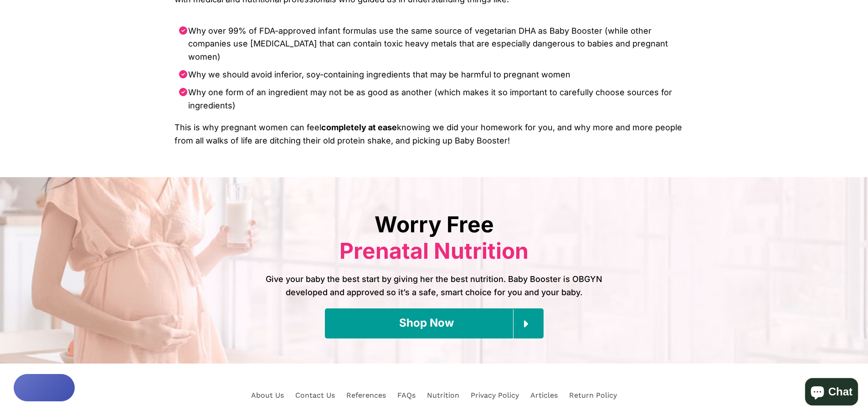 The image size is (868, 415). I want to click on a: Nutrition, so click(443, 395).